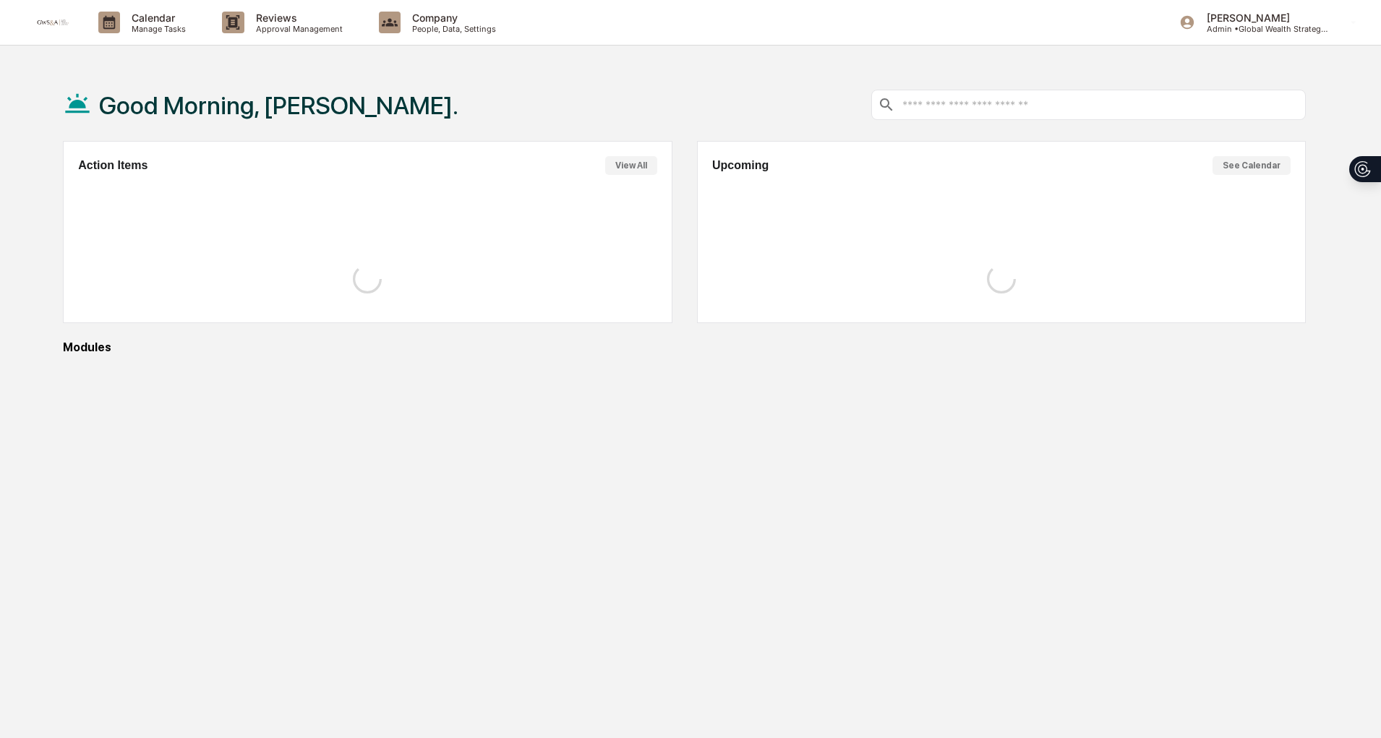  I want to click on button: View All, so click(631, 166).